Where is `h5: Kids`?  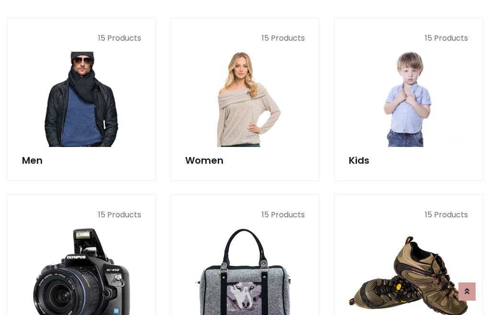
h5: Kids is located at coordinates (408, 160).